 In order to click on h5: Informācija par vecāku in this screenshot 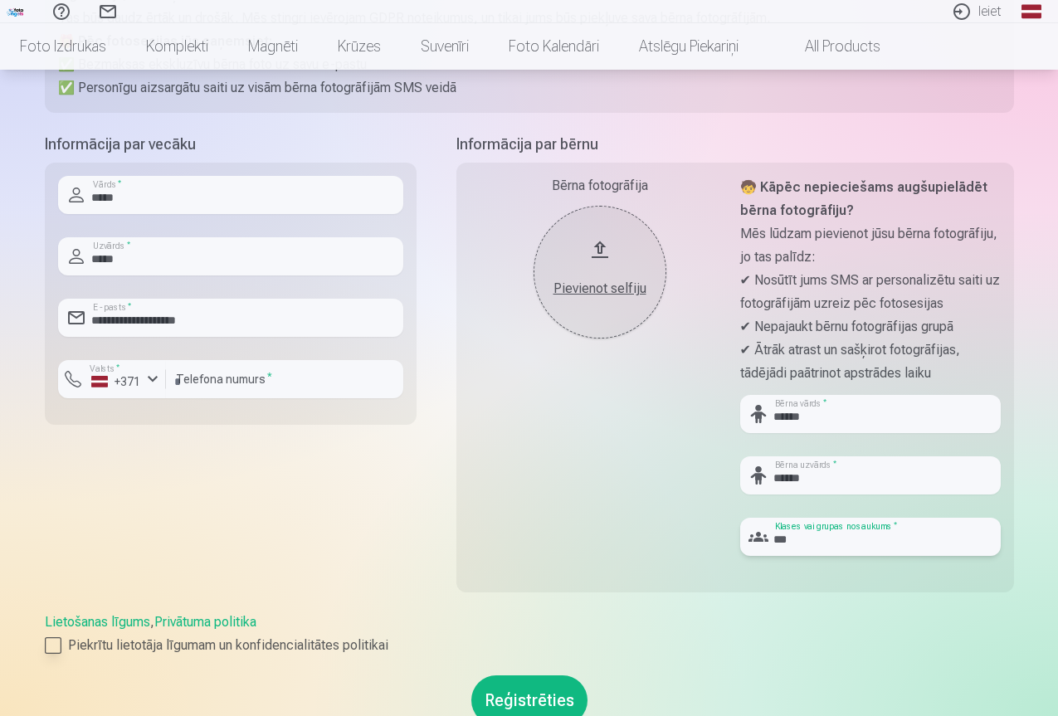, I will do `click(231, 144)`.